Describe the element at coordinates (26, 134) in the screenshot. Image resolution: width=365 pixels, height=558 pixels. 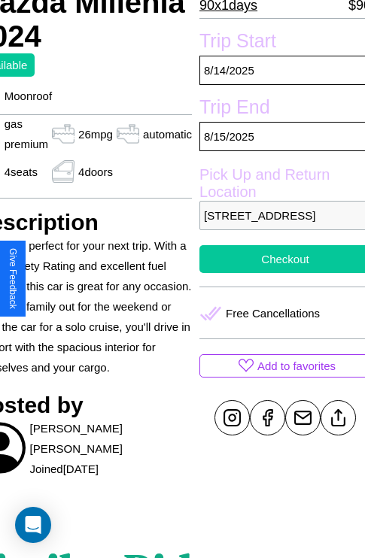
I see `p: gas premium` at that location.